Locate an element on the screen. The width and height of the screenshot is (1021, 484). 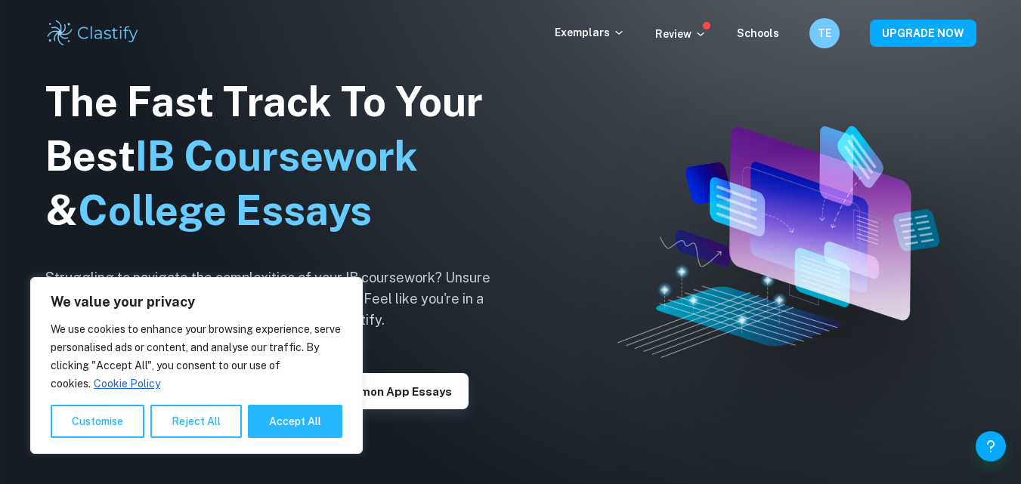
a: Clastify logo is located at coordinates (93, 33).